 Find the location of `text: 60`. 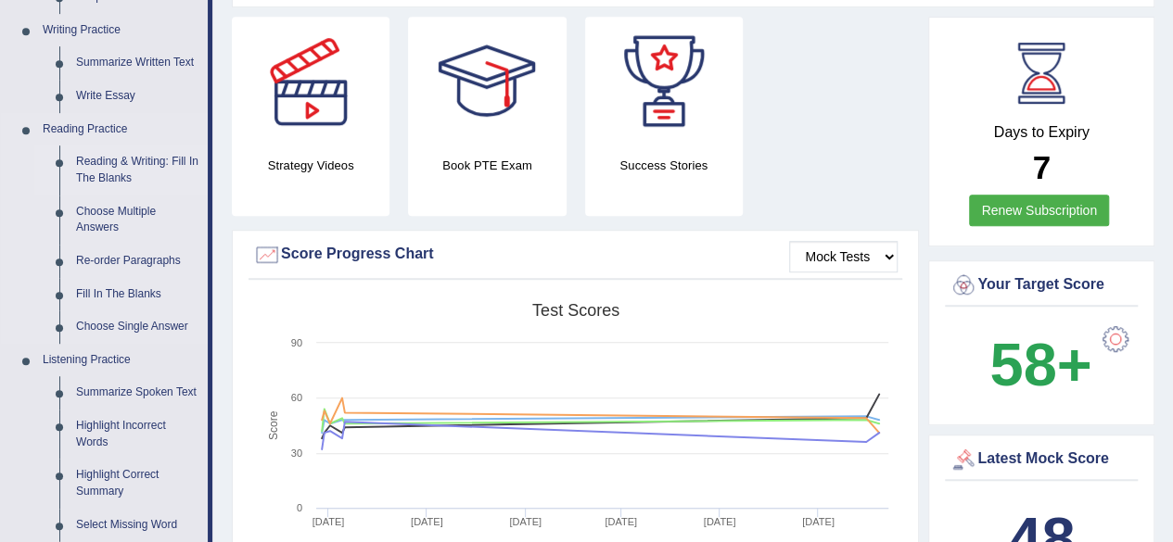

text: 60 is located at coordinates (297, 398).